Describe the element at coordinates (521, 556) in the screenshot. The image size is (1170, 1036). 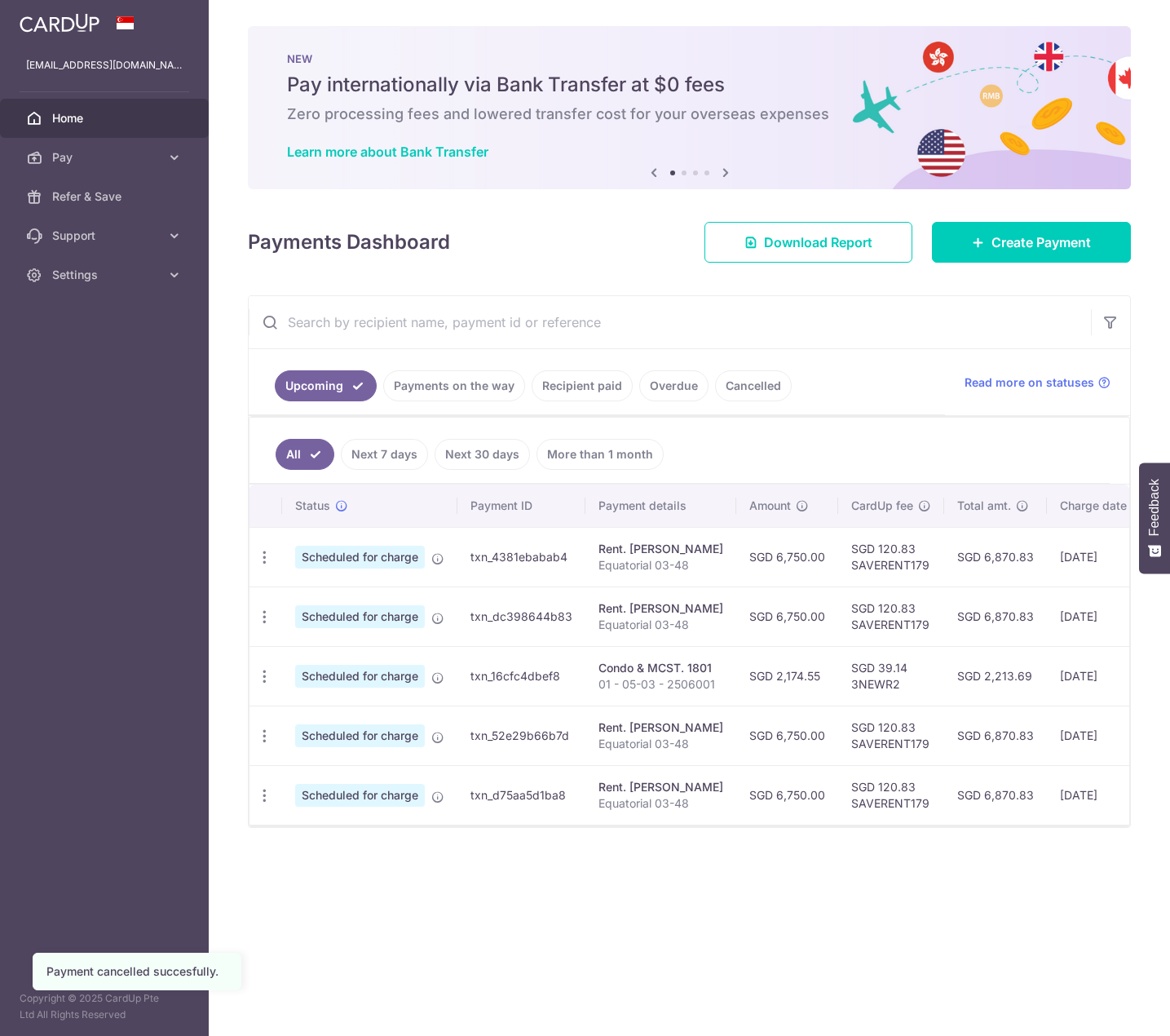
I see `td: txn_4381ebabab4` at that location.